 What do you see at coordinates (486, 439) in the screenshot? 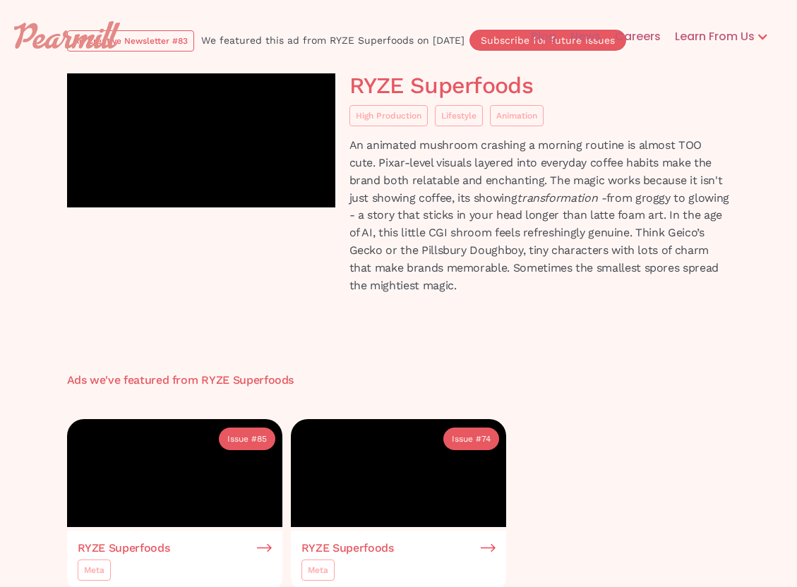
I see `div: 74` at bounding box center [486, 439].